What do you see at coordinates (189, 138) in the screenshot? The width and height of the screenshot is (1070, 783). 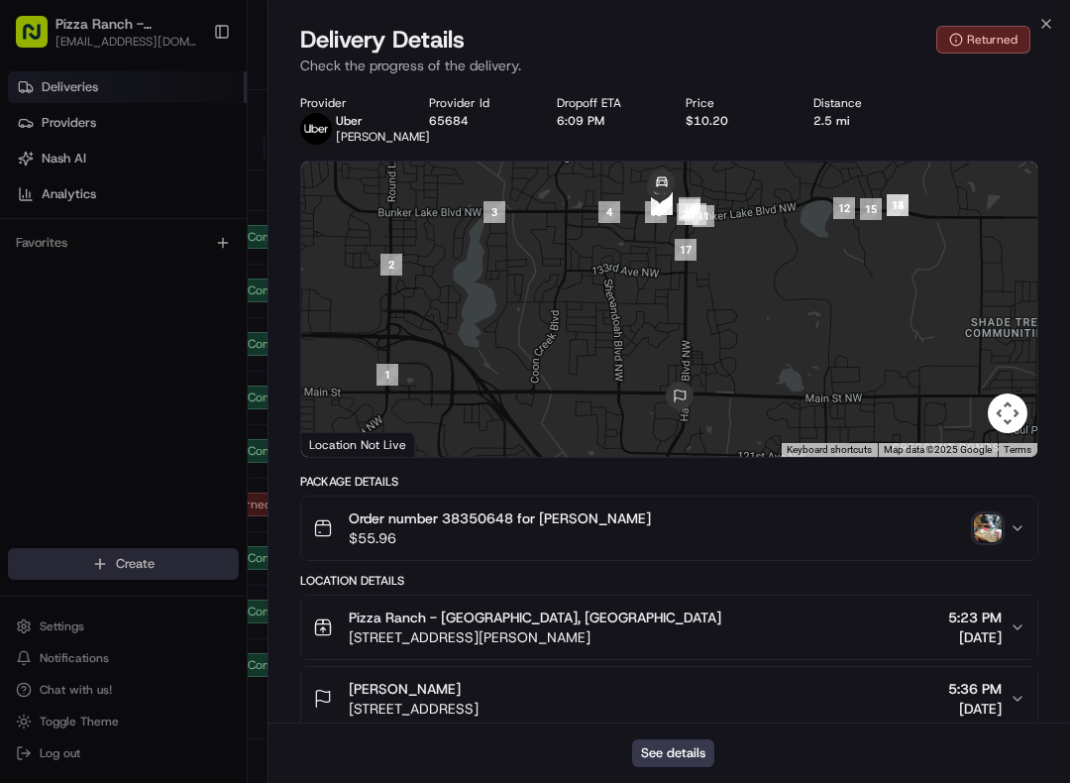 I see `input: Clear` at bounding box center [189, 138].